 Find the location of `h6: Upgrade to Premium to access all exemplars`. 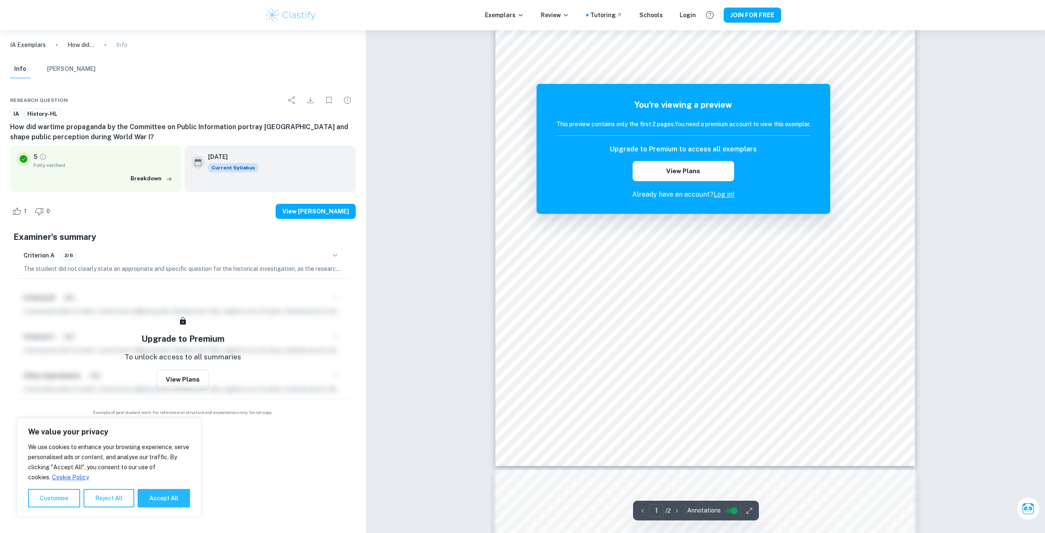

h6: Upgrade to Premium to access all exemplars is located at coordinates (683, 149).